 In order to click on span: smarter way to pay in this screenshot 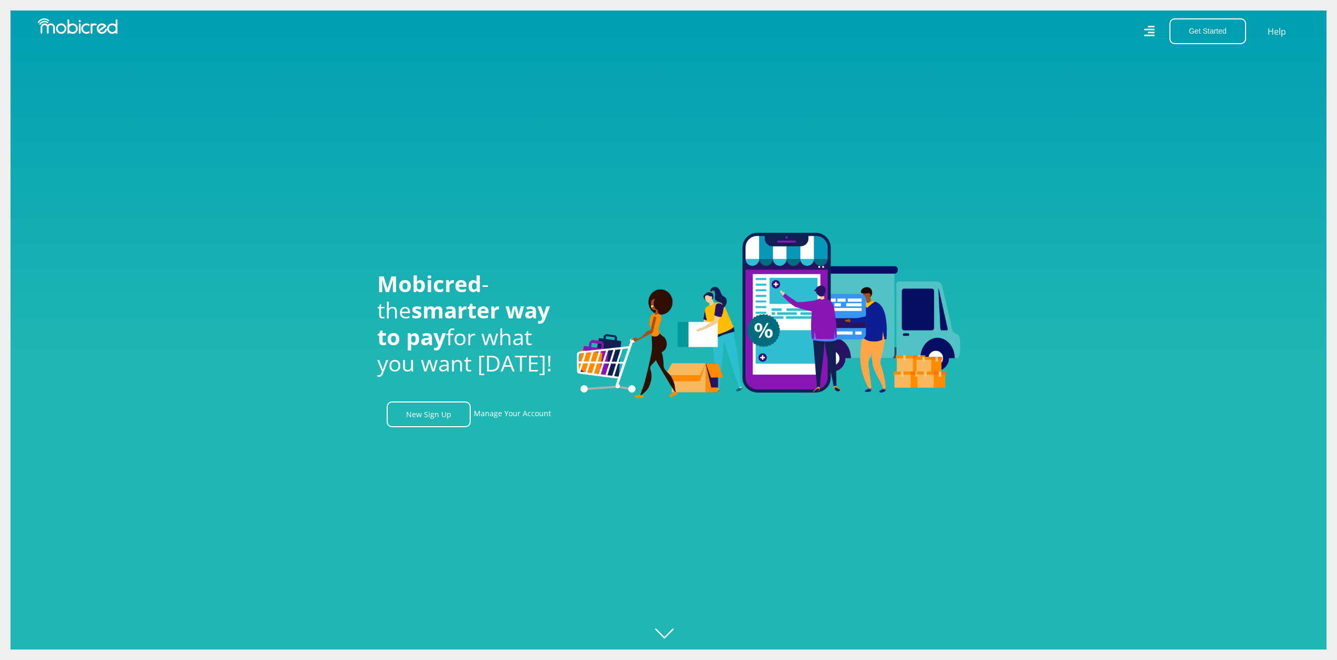, I will do `click(463, 323)`.